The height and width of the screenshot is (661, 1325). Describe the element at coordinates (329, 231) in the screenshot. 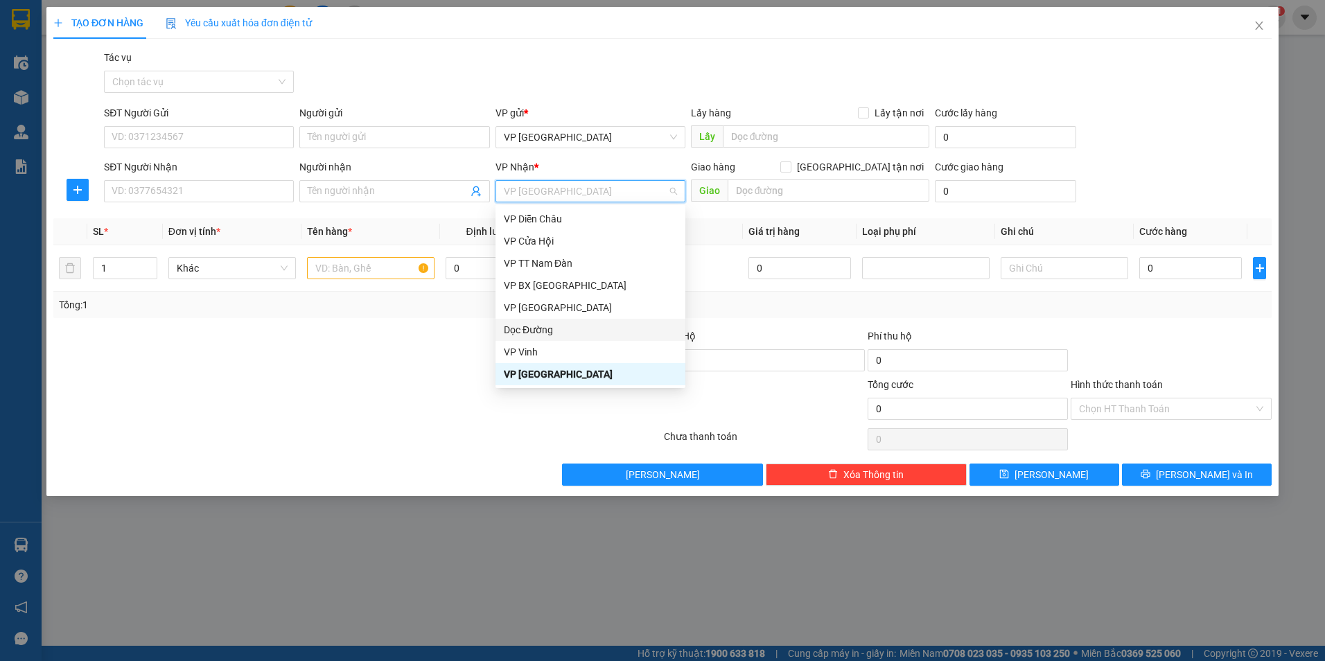

I see `span: Tên hàng` at that location.